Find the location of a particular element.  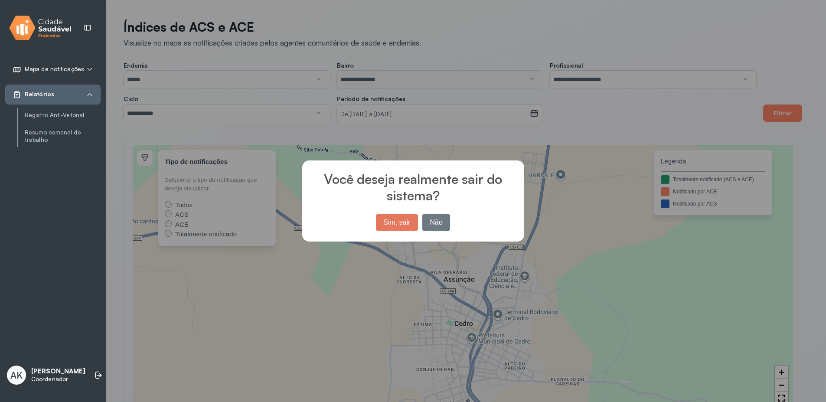

a: Registro Anti-Vetorial is located at coordinates (62, 115).